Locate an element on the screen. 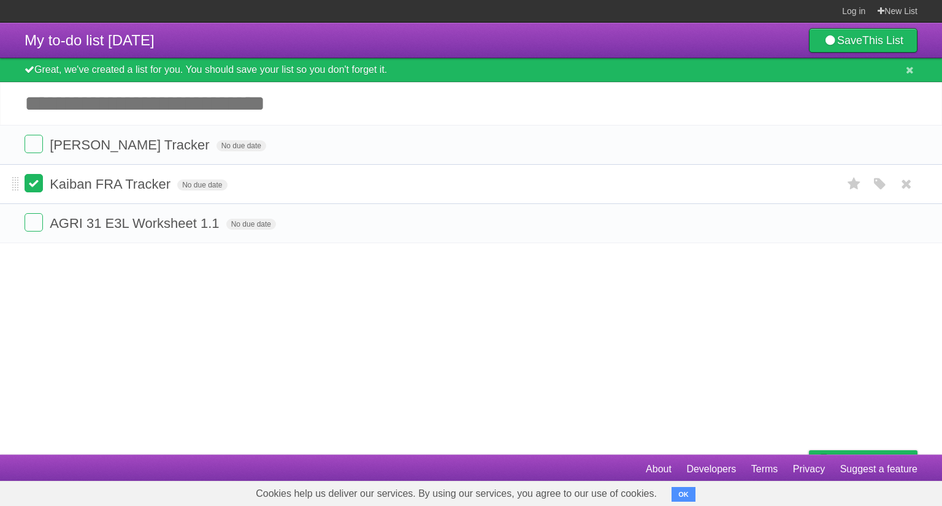 This screenshot has width=942, height=506. a: SaveThis List is located at coordinates (863, 40).